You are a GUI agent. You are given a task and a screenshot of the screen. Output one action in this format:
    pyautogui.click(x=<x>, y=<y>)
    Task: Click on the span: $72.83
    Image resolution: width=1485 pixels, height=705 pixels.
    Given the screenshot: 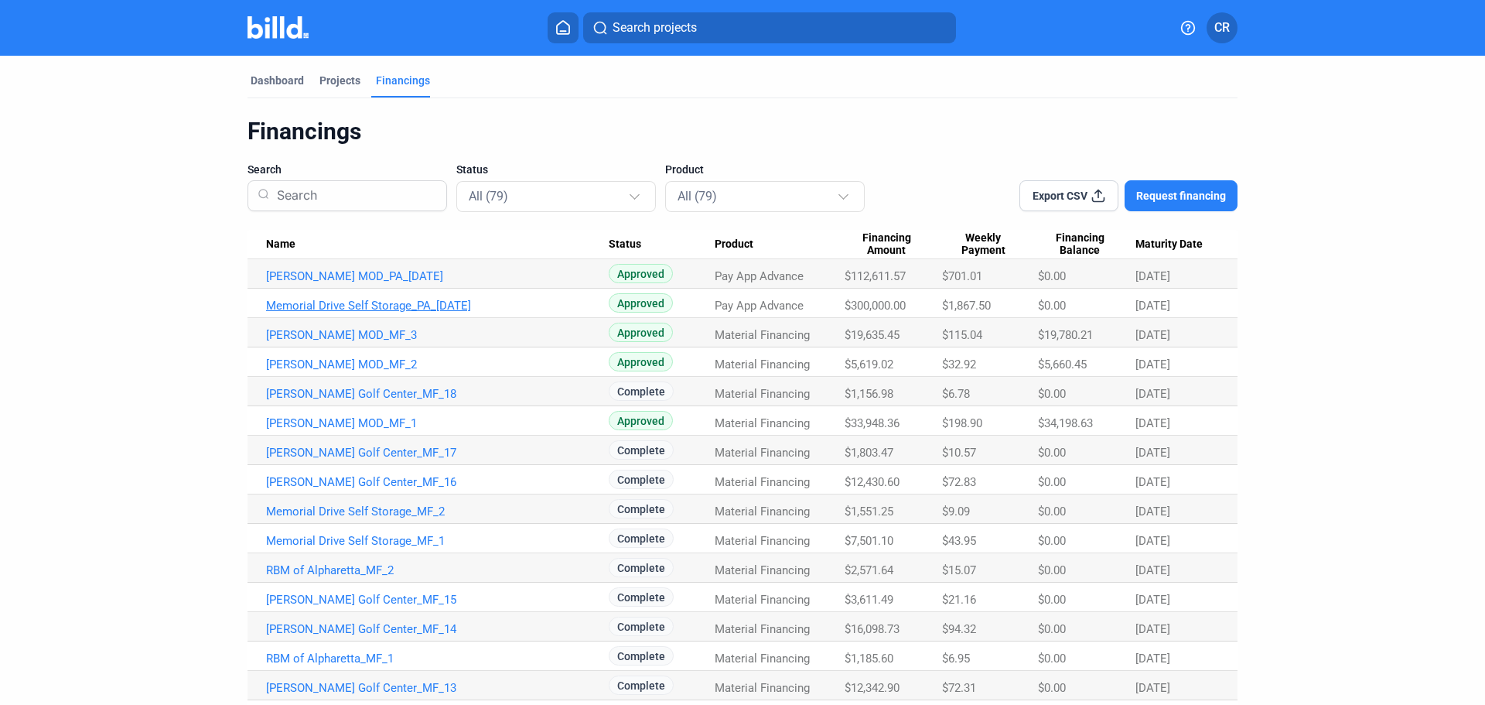 What is the action you would take?
    pyautogui.click(x=959, y=482)
    